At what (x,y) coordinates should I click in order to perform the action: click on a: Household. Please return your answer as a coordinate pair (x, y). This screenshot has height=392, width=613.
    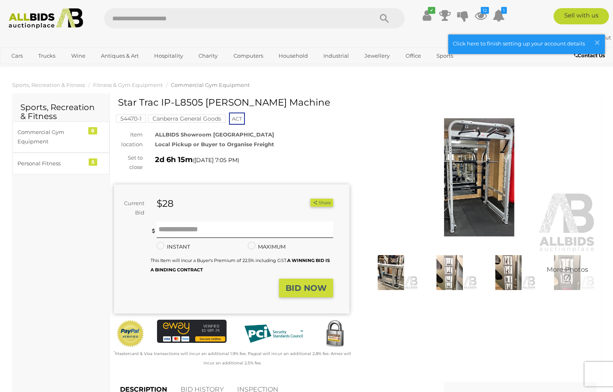
    Looking at the image, I should click on (293, 56).